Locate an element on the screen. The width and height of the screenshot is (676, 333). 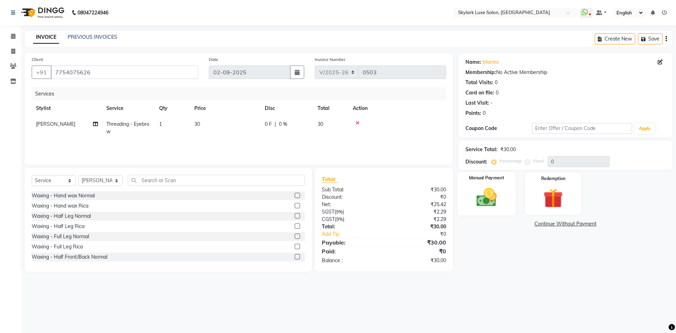
span: 0 F is located at coordinates (268, 124).